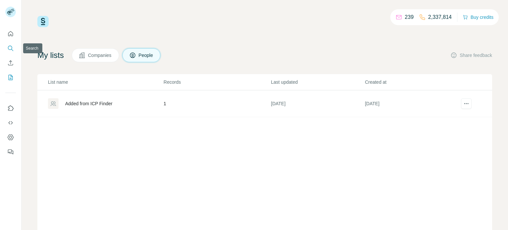  What do you see at coordinates (440, 17) in the screenshot?
I see `p: 2,337,814` at bounding box center [440, 17].